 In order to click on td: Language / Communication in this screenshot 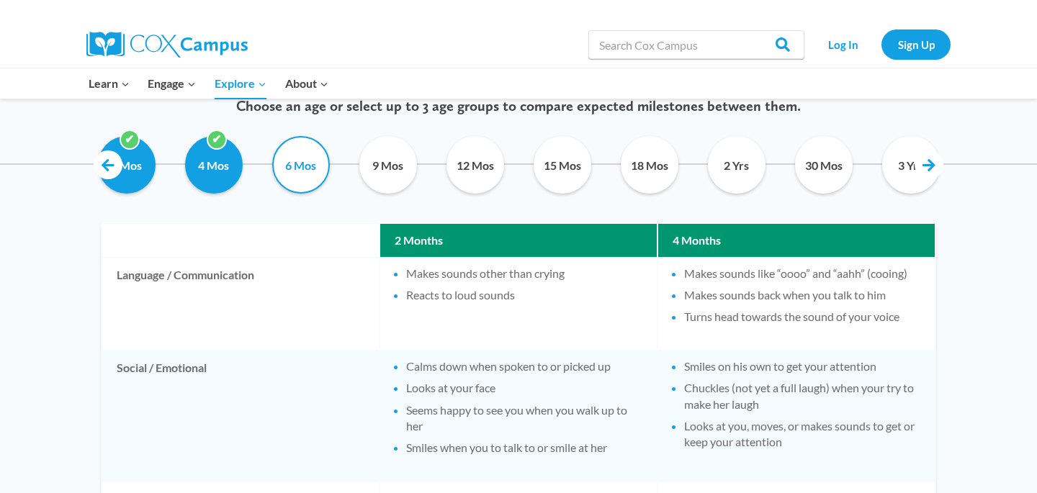, I will do `click(241, 304)`.